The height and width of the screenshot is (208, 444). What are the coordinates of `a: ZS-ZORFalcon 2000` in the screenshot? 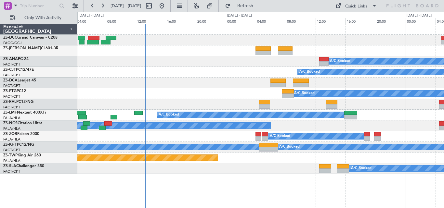 It's located at (21, 134).